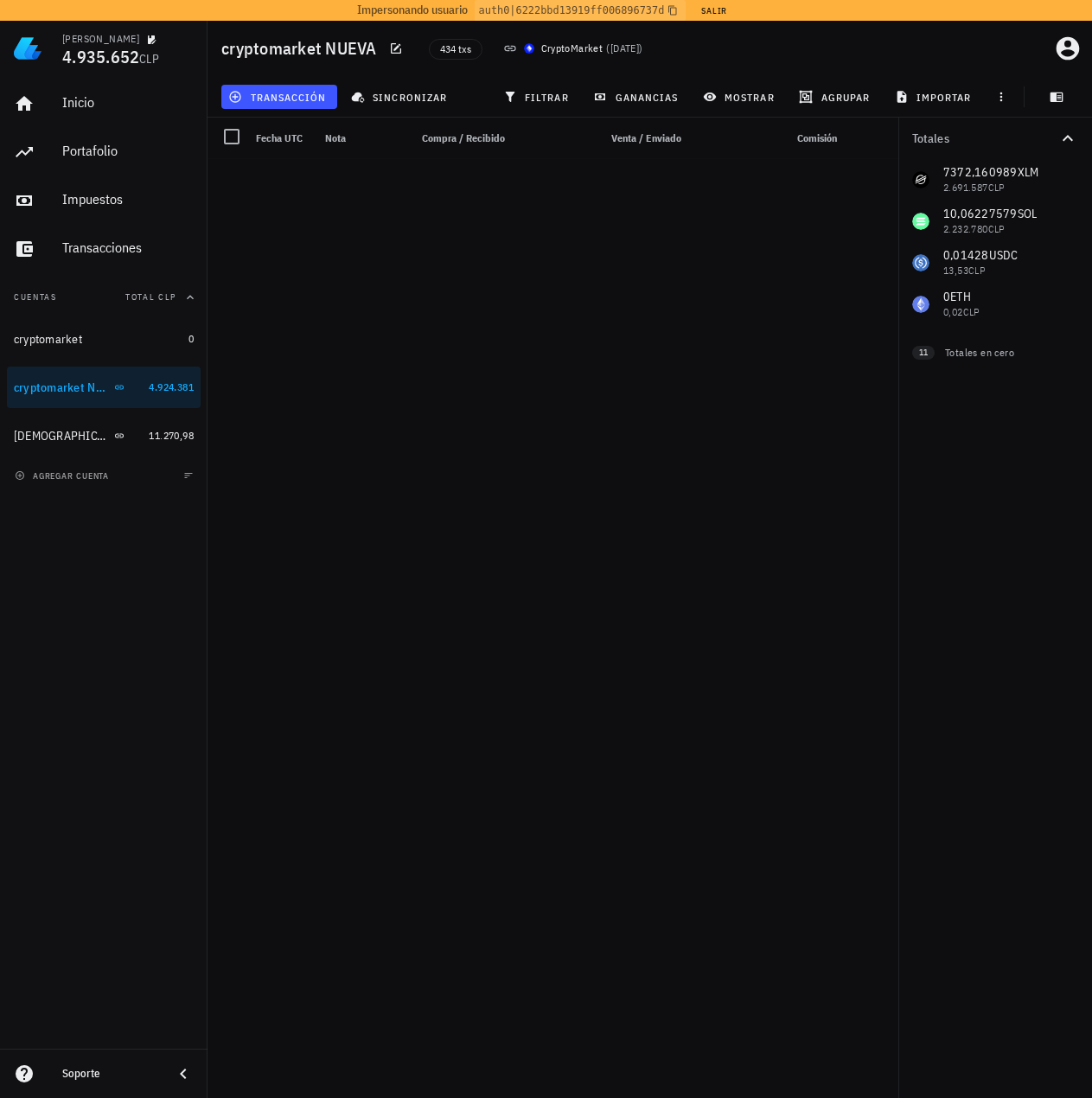 The width and height of the screenshot is (1092, 1098). I want to click on button: mostrar, so click(739, 97).